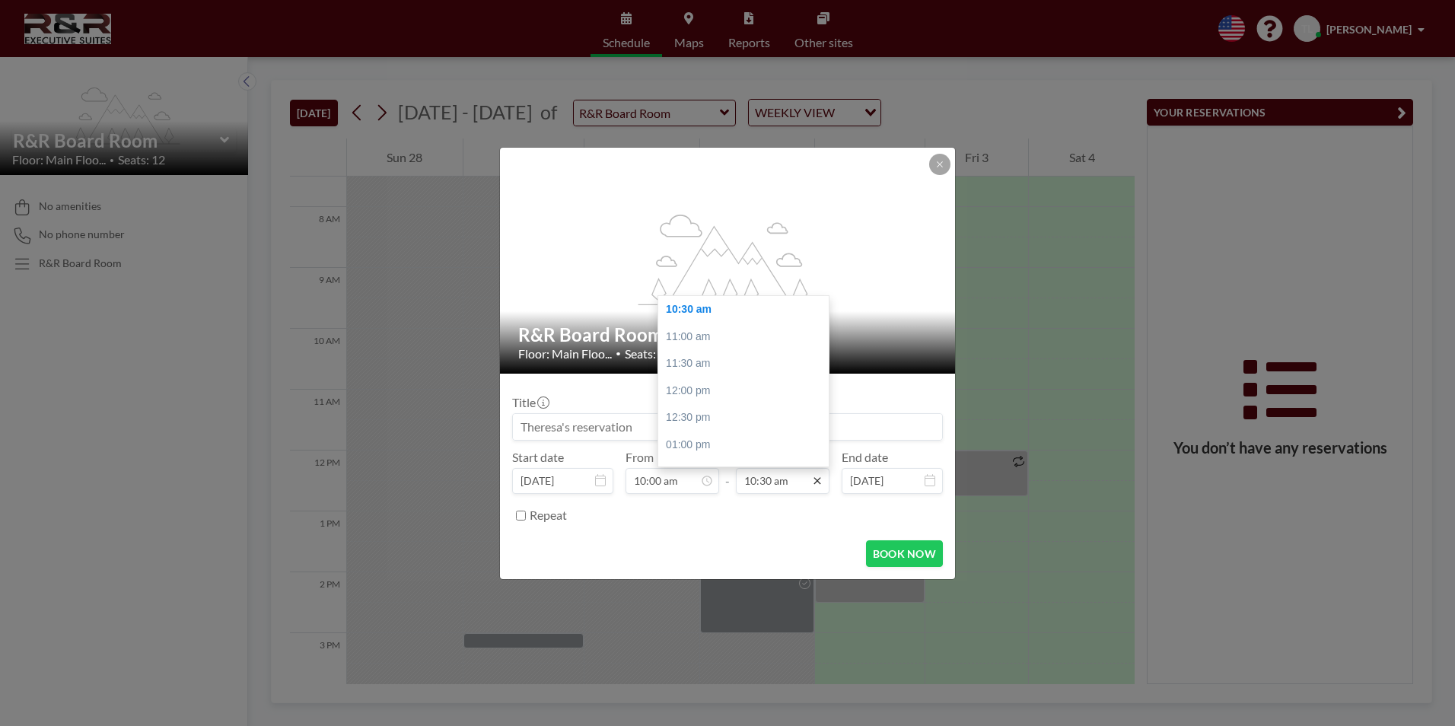 Image resolution: width=1455 pixels, height=726 pixels. What do you see at coordinates (648, 354) in the screenshot?
I see `span: Seats: 12` at bounding box center [648, 354].